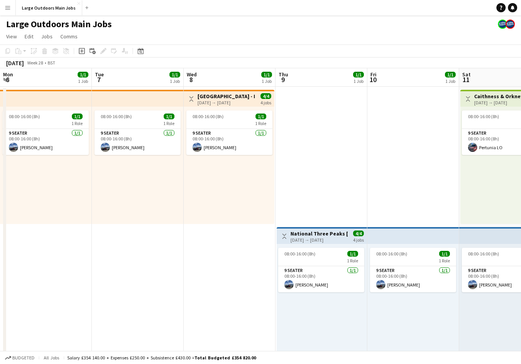 The height and width of the screenshot is (364, 521). What do you see at coordinates (99, 79) in the screenshot?
I see `span: 7` at bounding box center [99, 79].